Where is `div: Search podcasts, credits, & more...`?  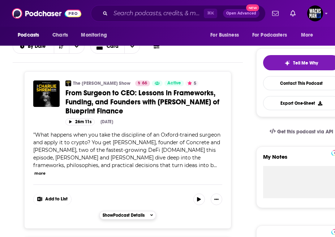 div: Search podcasts, credits, & more... is located at coordinates (178, 13).